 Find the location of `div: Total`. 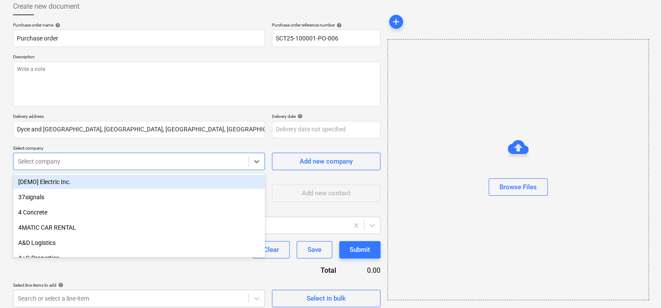

div: Total is located at coordinates (309, 270).